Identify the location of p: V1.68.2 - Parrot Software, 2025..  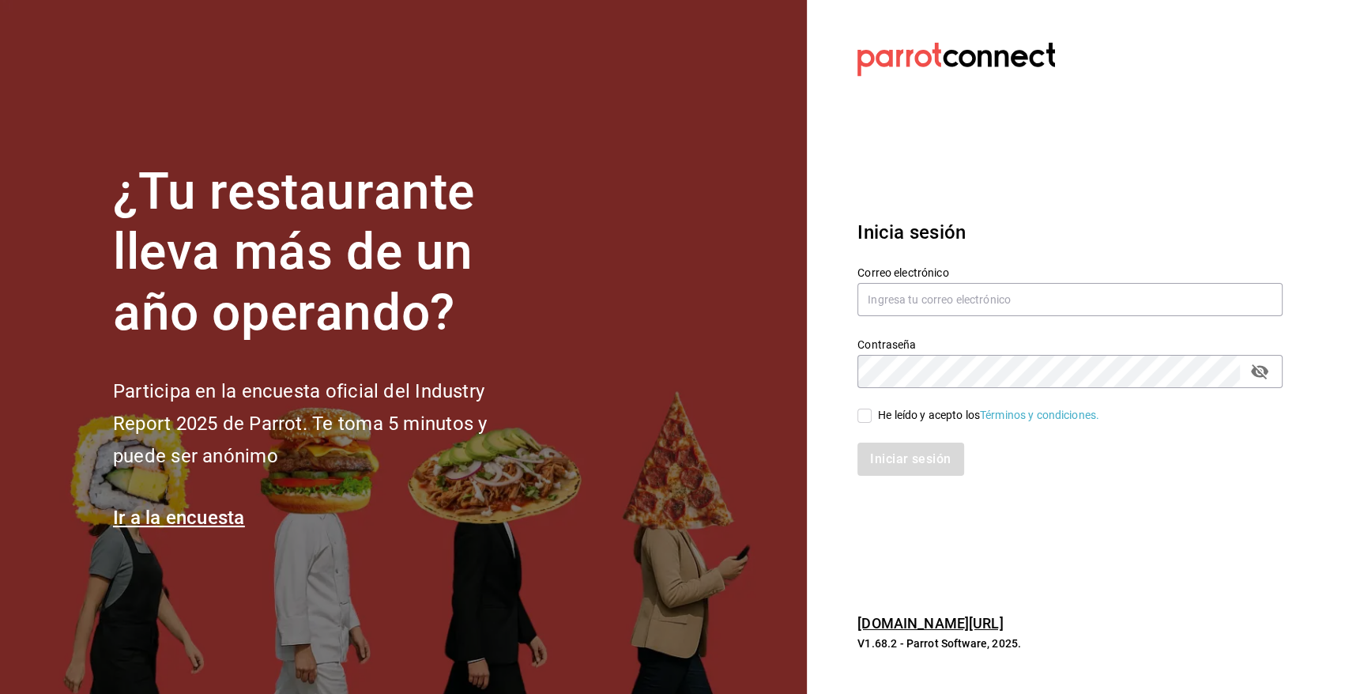
(1070, 643).